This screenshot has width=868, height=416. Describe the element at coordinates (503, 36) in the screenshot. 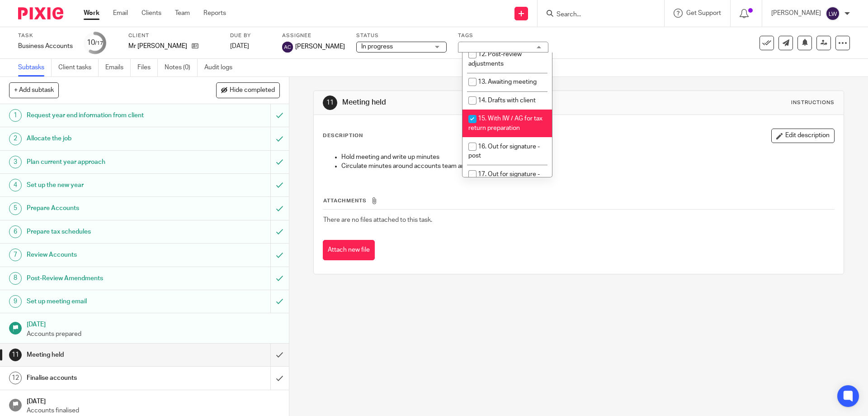

I see `label: Tags` at that location.